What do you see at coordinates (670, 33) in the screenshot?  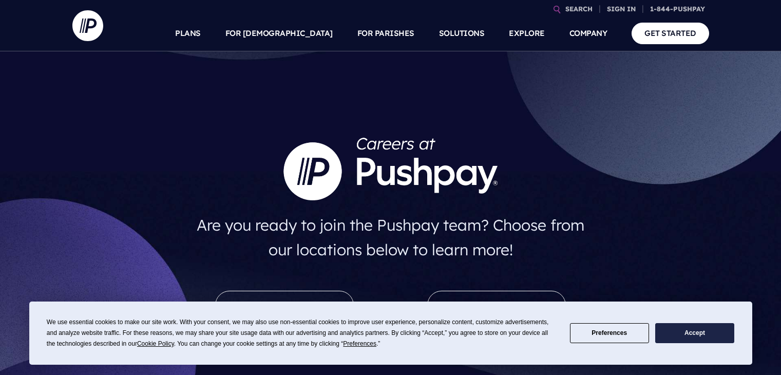 I see `a: GET STARTED` at bounding box center [670, 33].